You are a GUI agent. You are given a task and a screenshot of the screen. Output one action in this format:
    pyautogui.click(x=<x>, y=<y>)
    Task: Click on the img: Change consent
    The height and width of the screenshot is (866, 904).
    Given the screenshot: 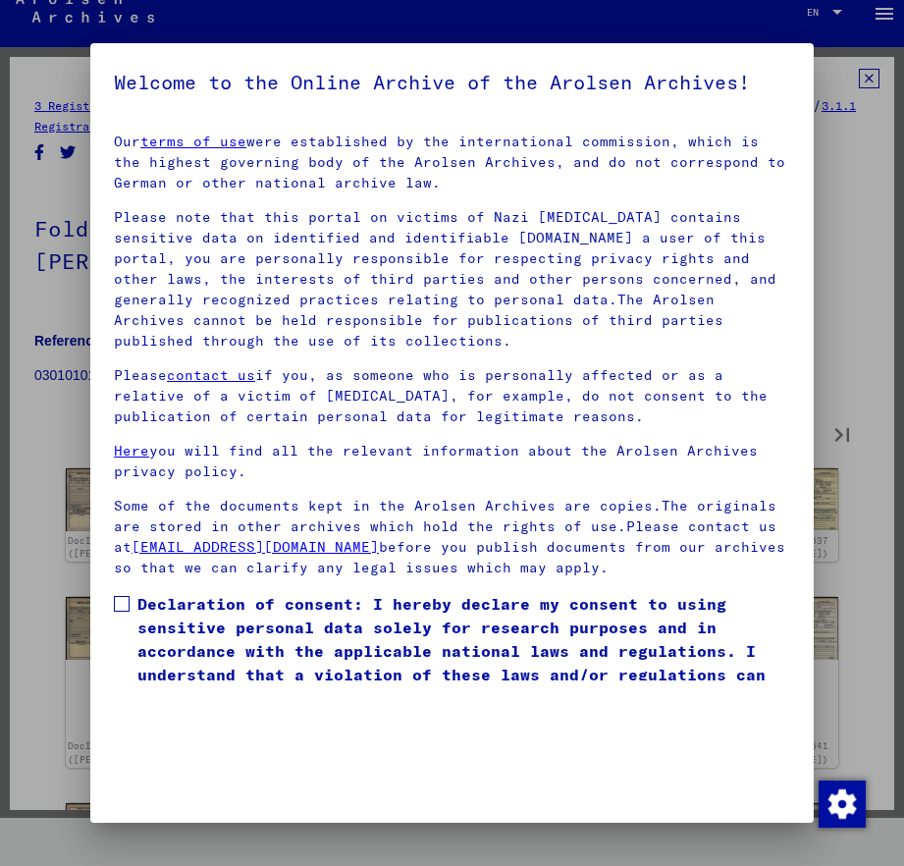 What is the action you would take?
    pyautogui.click(x=843, y=804)
    